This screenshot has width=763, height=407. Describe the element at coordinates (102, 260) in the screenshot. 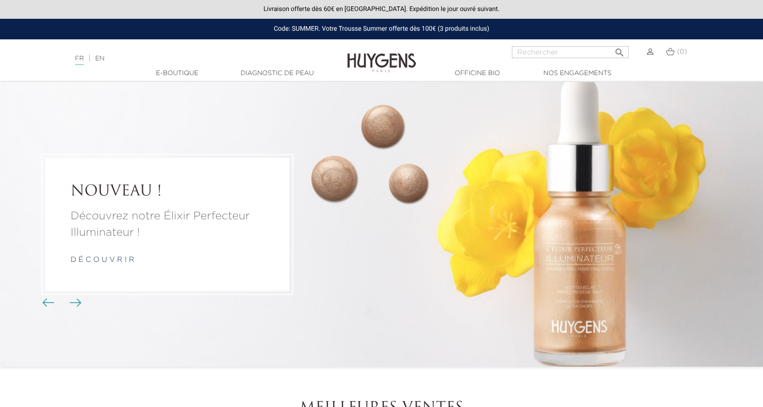

I see `a: d é c o u v r i r` at that location.